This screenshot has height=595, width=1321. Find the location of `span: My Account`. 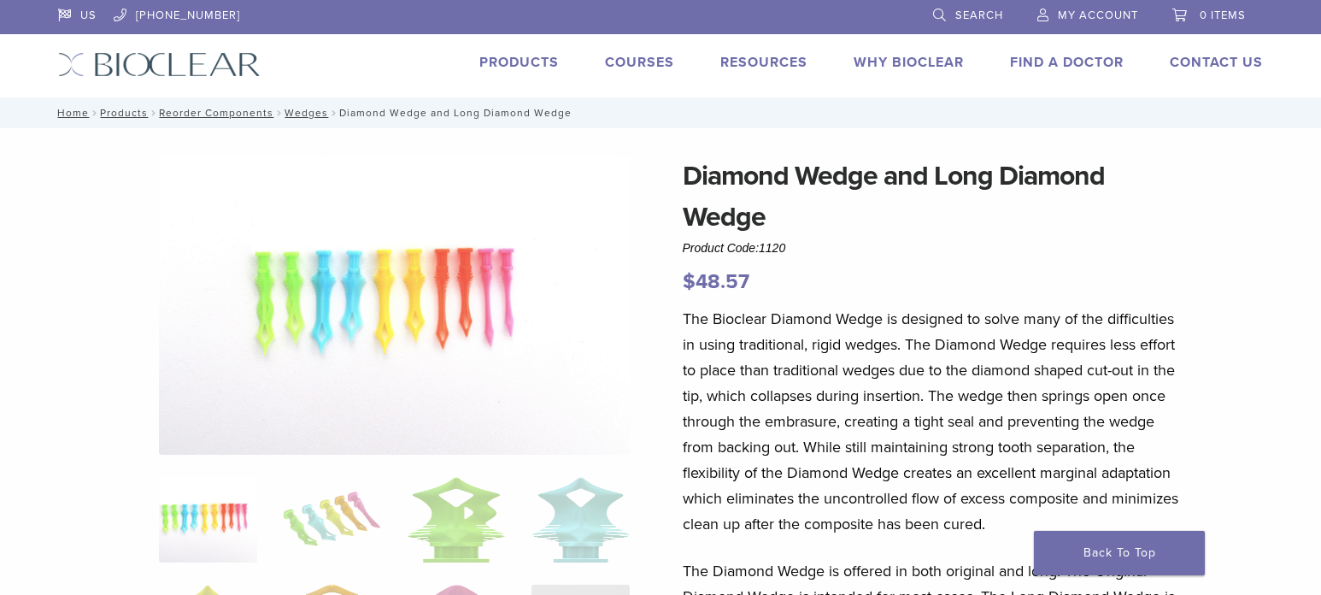

span: My Account is located at coordinates (1098, 15).